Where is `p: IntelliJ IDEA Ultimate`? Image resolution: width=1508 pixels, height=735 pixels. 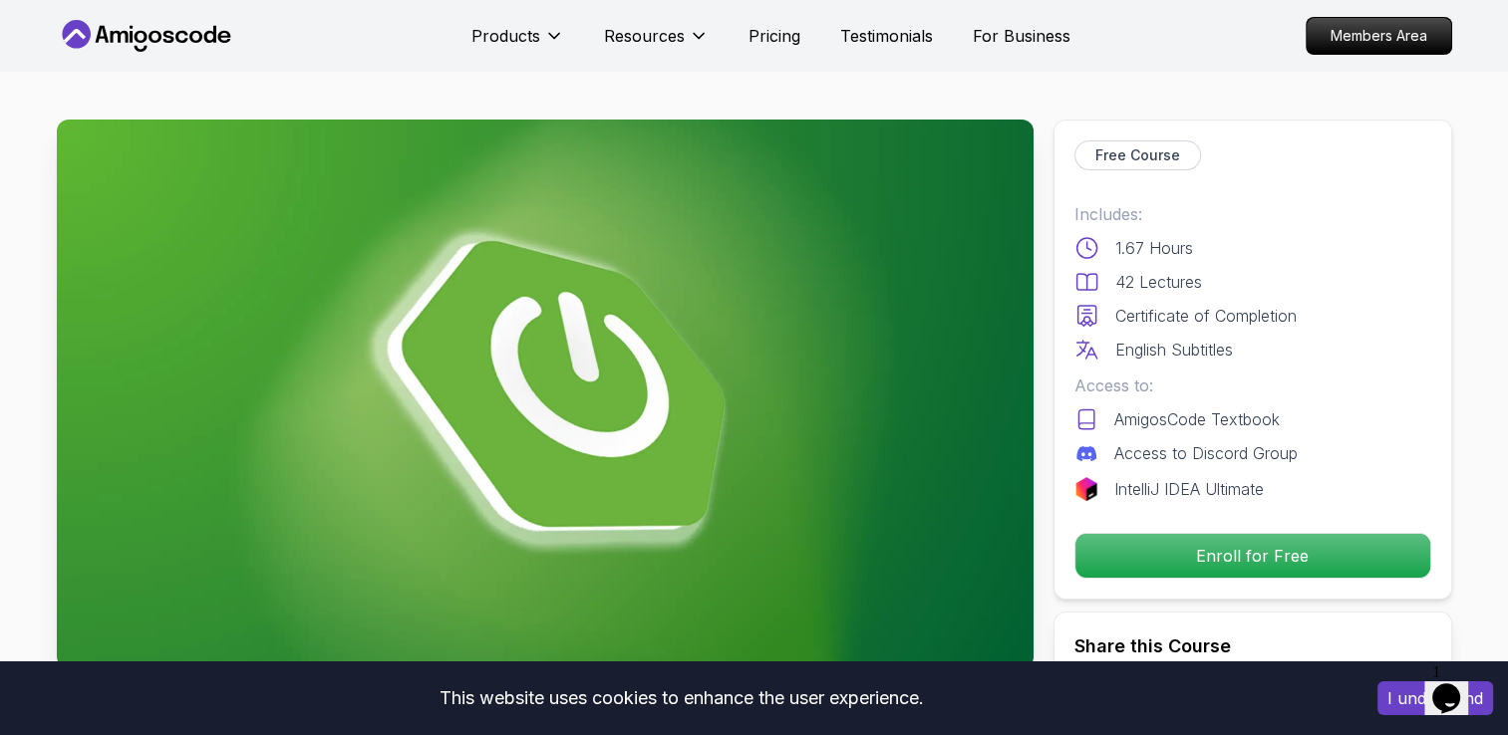 p: IntelliJ IDEA Ultimate is located at coordinates (1189, 489).